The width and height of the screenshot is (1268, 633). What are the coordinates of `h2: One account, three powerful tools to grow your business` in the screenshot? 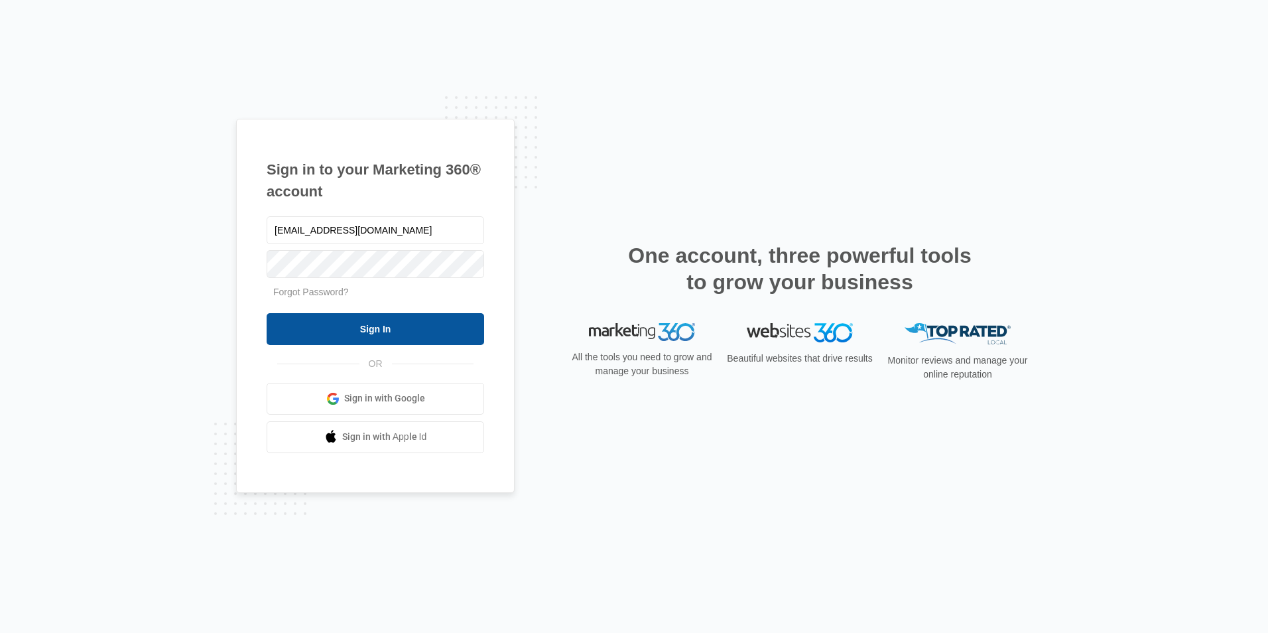 It's located at (800, 269).